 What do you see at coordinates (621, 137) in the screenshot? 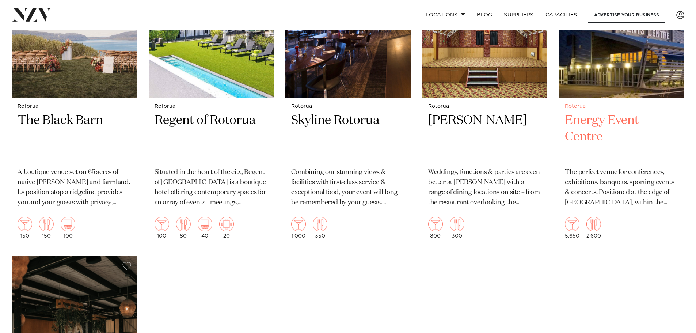
I see `h2: Energy Event Centre` at bounding box center [621, 137].